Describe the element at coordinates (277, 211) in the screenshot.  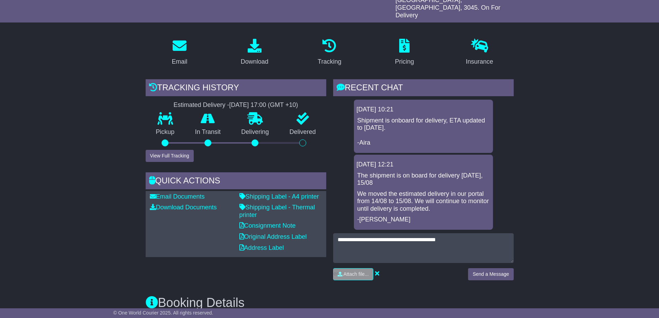
I see `a: Shipping Label - Thermal printer` at that location.